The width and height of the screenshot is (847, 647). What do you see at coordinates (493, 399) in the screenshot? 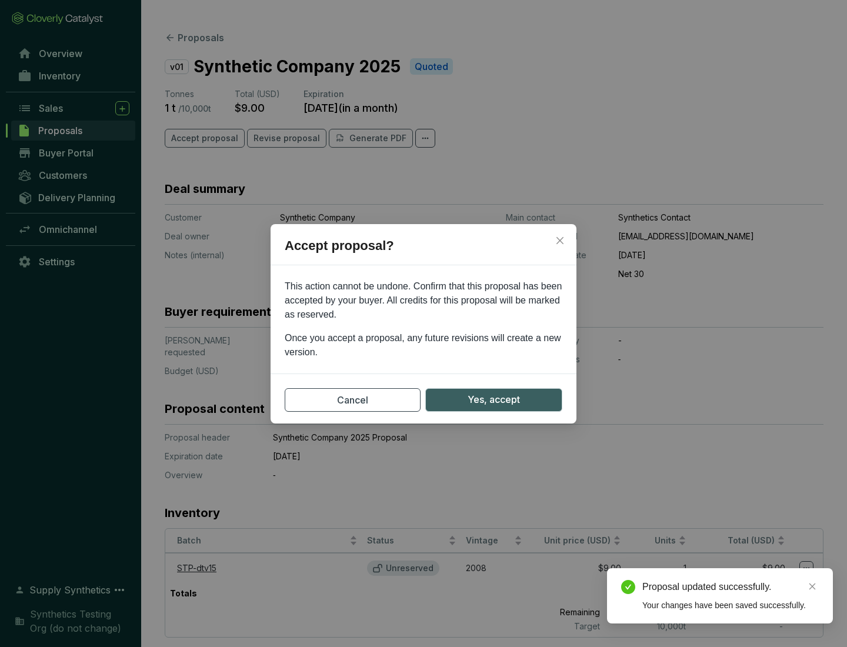
I see `span: Yes, accept` at bounding box center [493, 399].